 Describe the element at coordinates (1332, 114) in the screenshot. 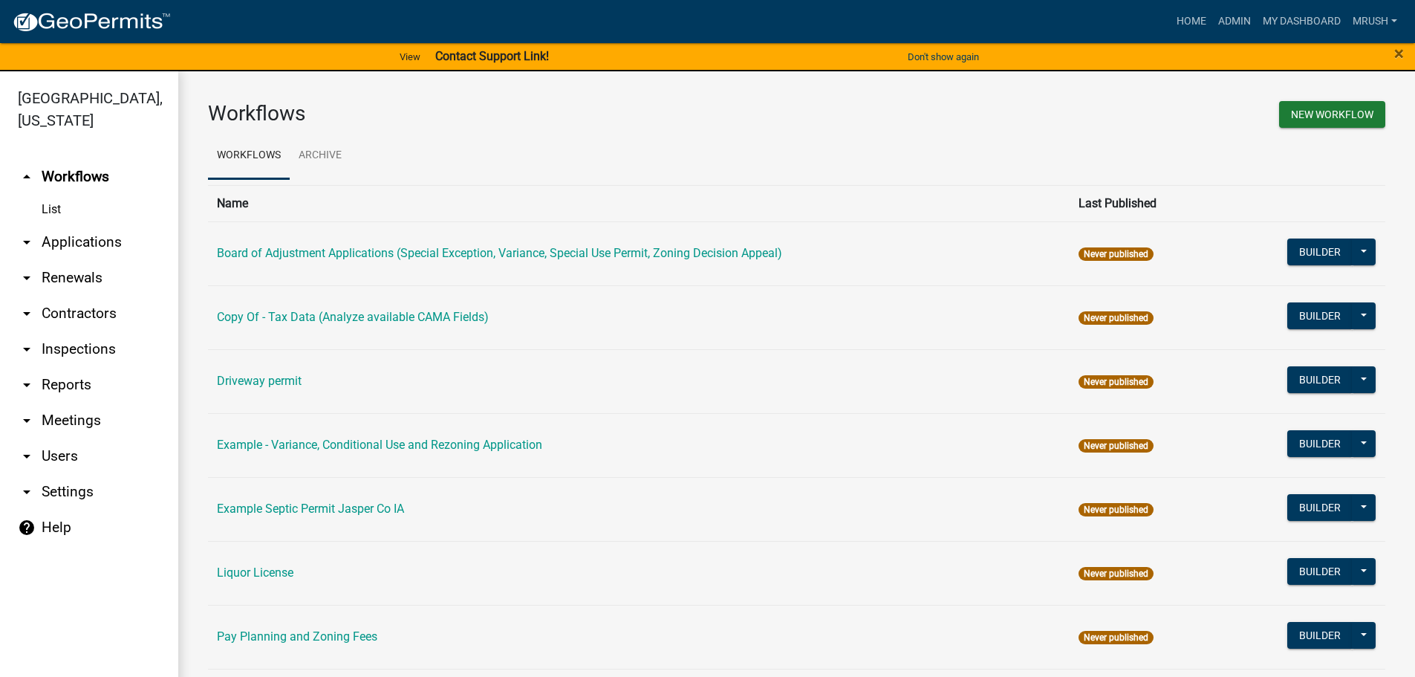

I see `button: New Workflow` at that location.